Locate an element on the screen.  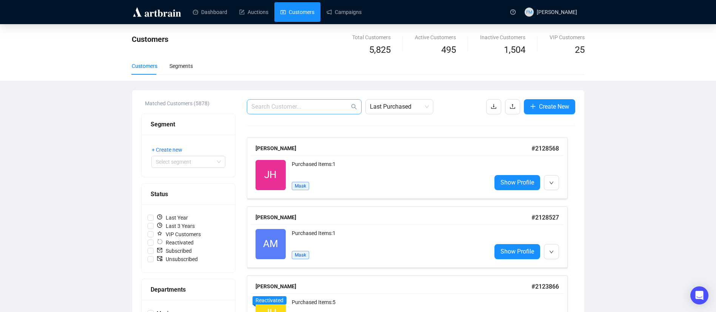
span: question-circle is located at coordinates (513, 12).